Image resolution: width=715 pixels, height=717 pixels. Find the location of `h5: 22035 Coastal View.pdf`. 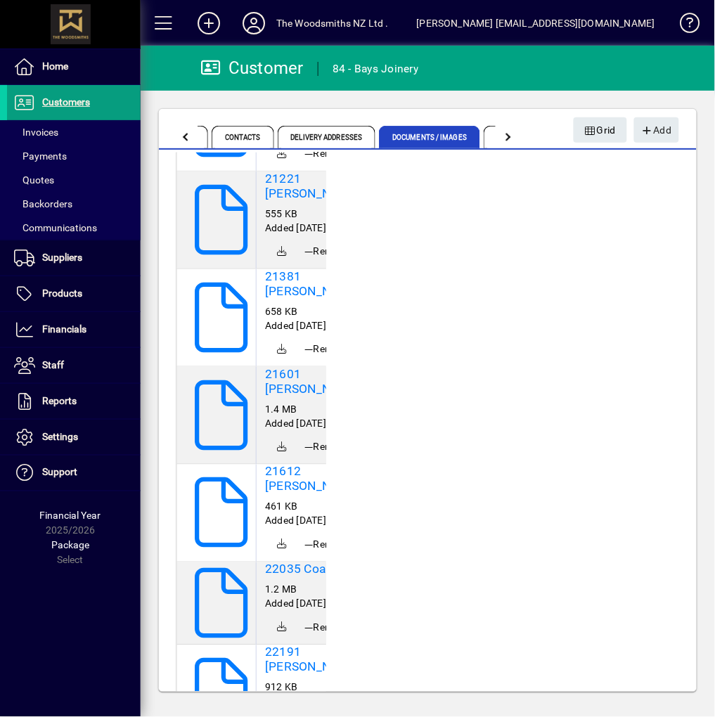

h5: 22035 Coastal View.pdf is located at coordinates (338, 570).